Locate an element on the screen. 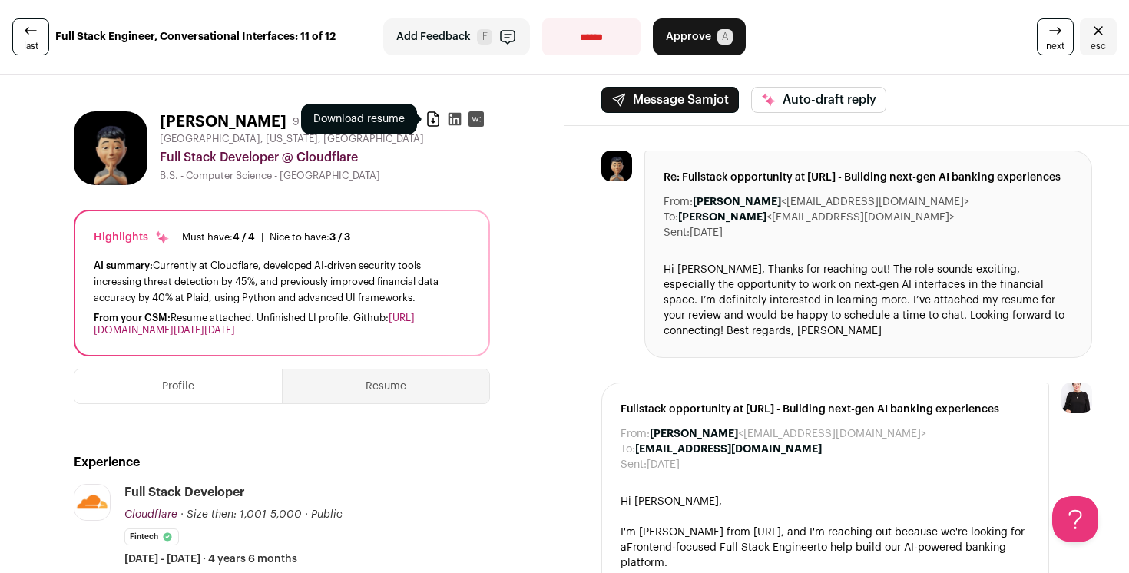 This screenshot has width=1129, height=573. strong: Full Stack Engineer, Conversational Interfaces: 11 of 12 is located at coordinates (195, 37).